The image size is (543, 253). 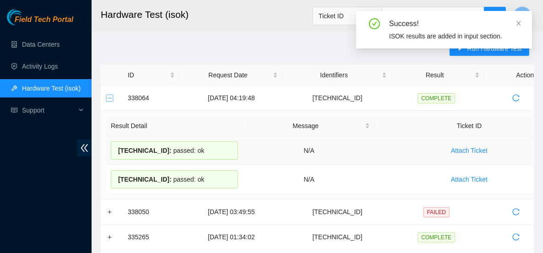 I want to click on span: Support, so click(x=49, y=110).